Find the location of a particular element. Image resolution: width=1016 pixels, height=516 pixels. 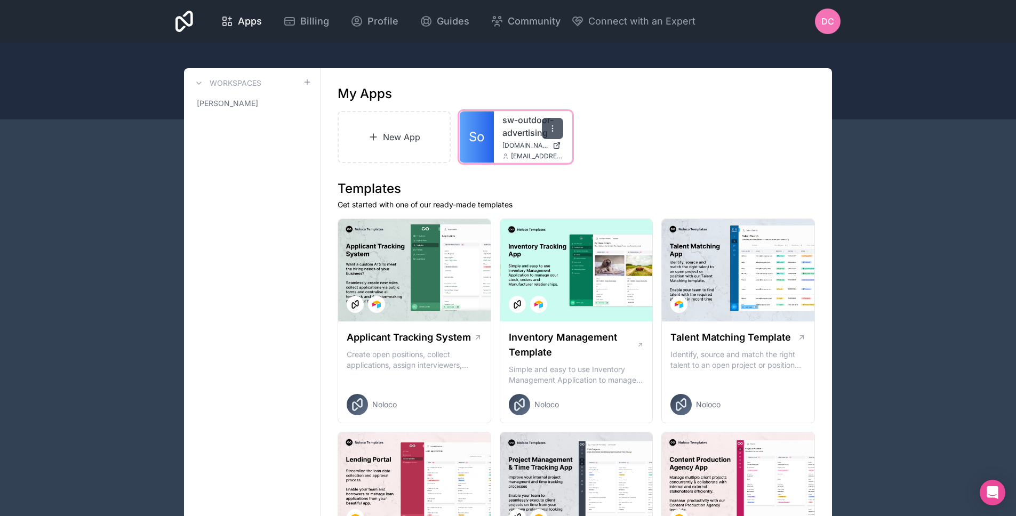

a: Workspaces is located at coordinates (227, 83).